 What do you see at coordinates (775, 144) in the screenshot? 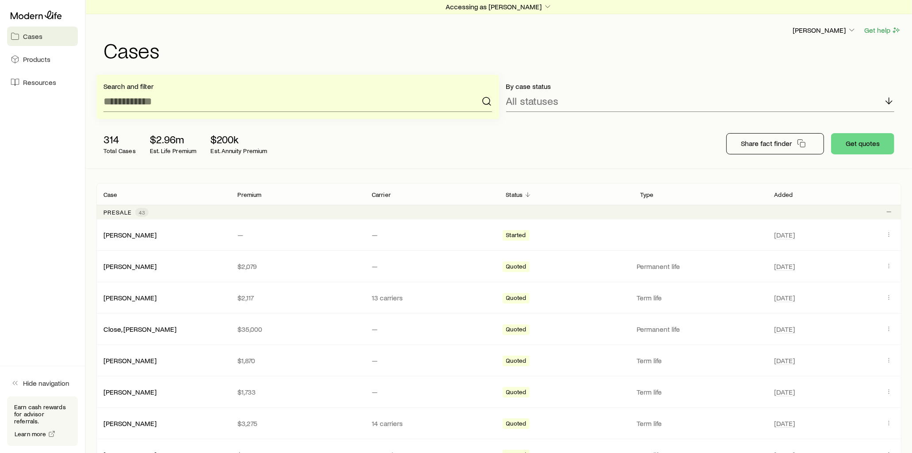
I see `button: Share fact finder` at bounding box center [775, 144].